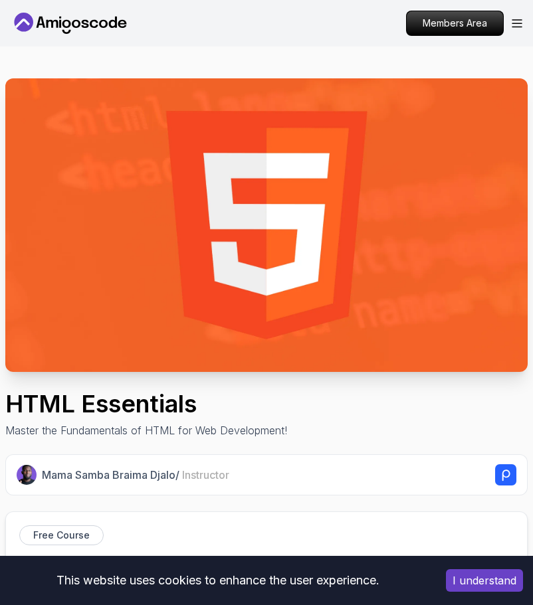 This screenshot has height=605, width=533. Describe the element at coordinates (266, 404) in the screenshot. I see `h1: HTML Essentials` at that location.